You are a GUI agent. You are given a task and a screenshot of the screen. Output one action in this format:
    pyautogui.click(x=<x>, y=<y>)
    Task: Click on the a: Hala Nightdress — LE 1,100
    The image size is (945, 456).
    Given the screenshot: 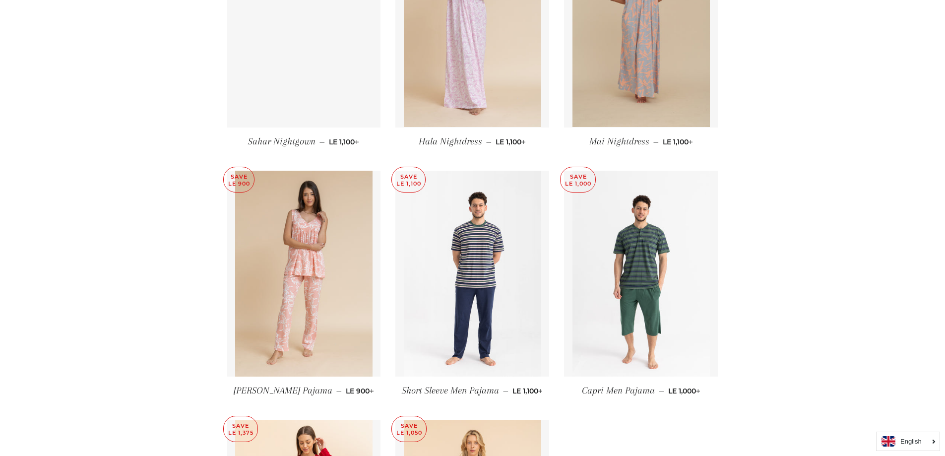 What is the action you would take?
    pyautogui.click(x=472, y=141)
    